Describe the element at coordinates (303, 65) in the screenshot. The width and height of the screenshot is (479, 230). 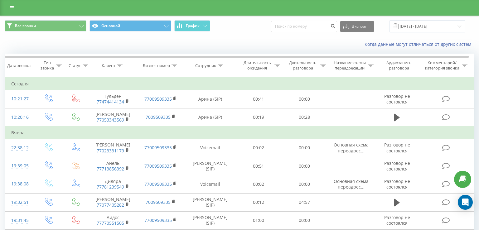
I see `div: Длительность разговора` at that location.